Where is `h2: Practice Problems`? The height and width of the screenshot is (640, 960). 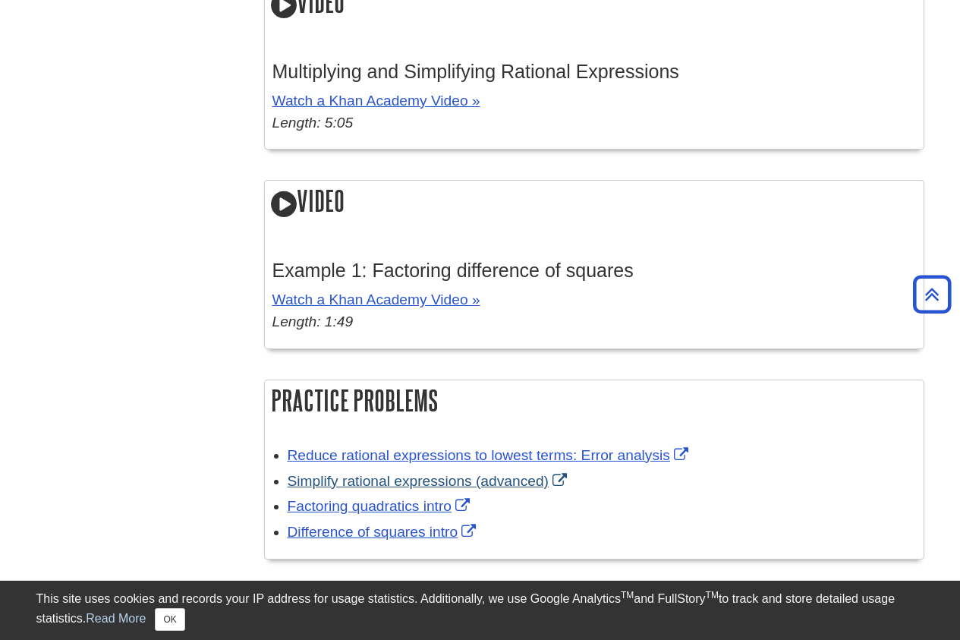 h2: Practice Problems is located at coordinates (594, 400).